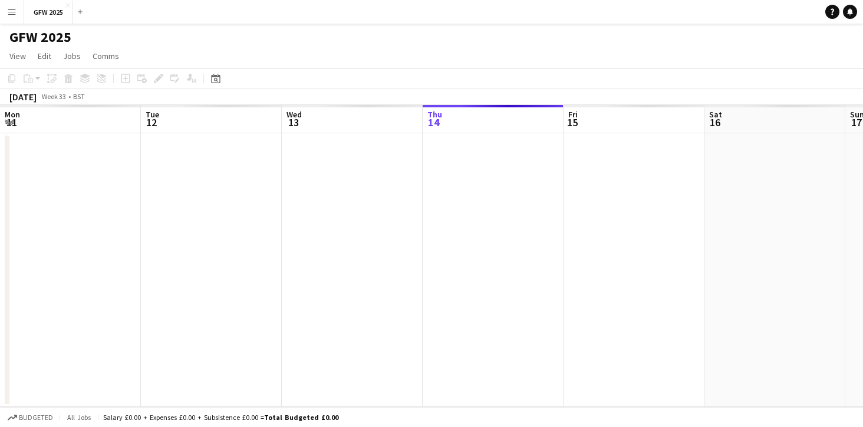 The width and height of the screenshot is (863, 427). I want to click on span: 16, so click(715, 122).